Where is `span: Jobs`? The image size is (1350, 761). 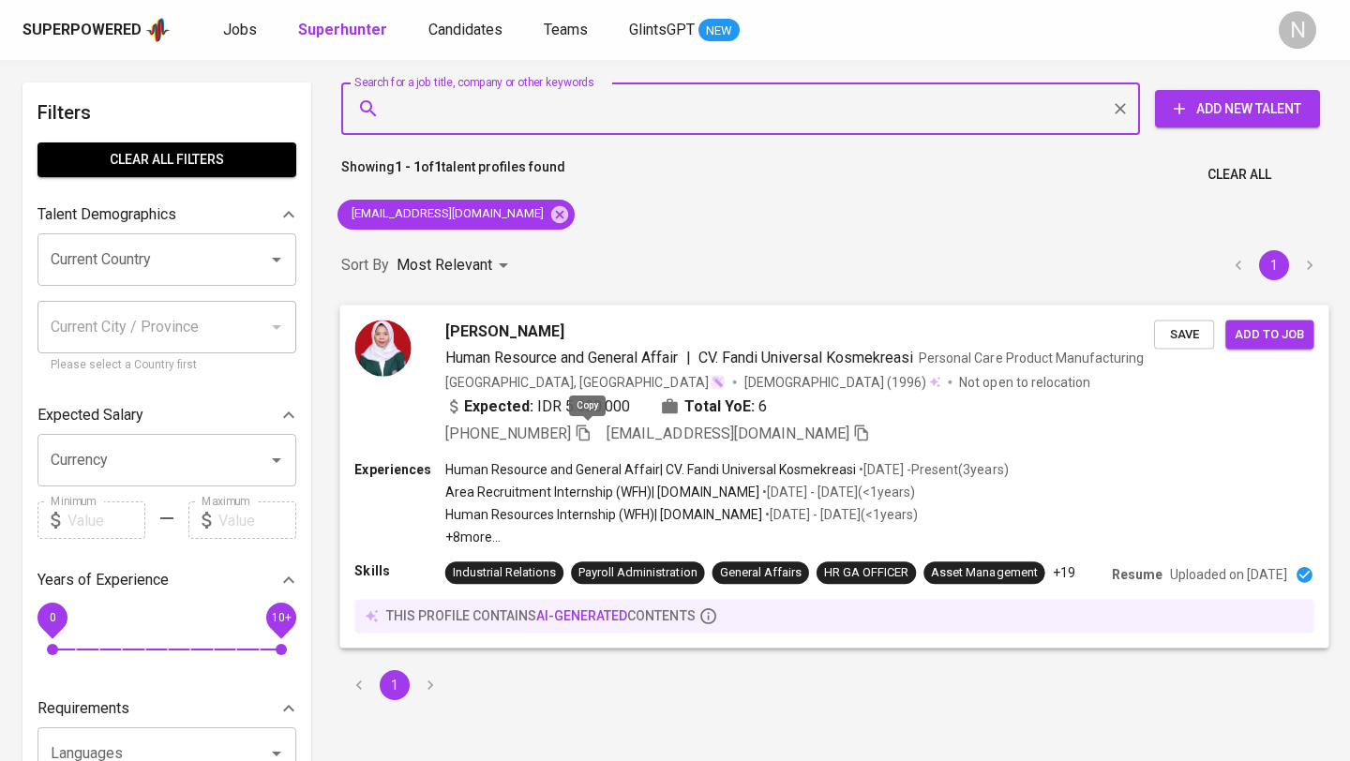
span: Jobs is located at coordinates (240, 29).